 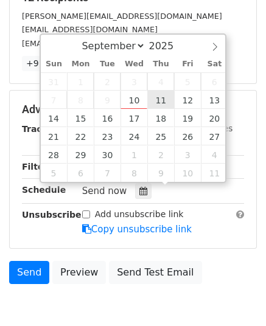 What do you see at coordinates (80, 136) in the screenshot?
I see `span: September 22, 2025` at bounding box center [80, 136].